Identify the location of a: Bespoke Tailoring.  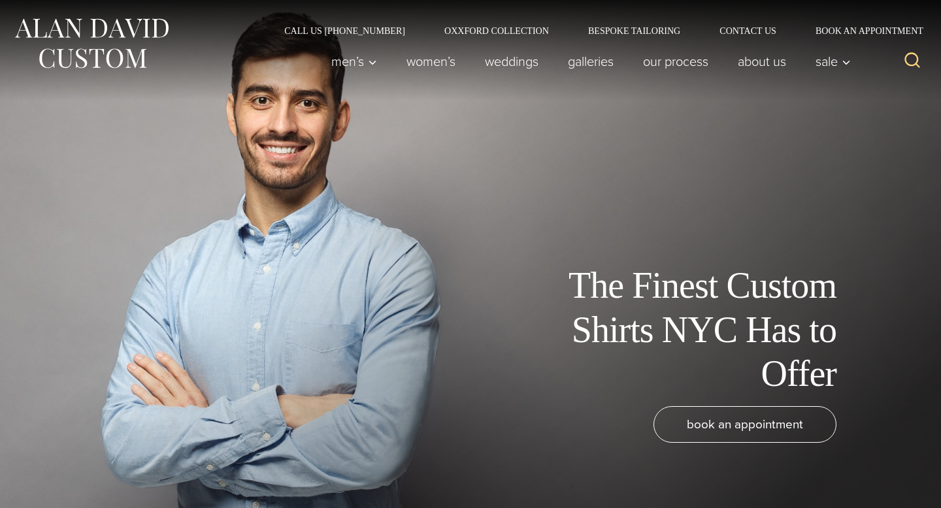
(634, 31).